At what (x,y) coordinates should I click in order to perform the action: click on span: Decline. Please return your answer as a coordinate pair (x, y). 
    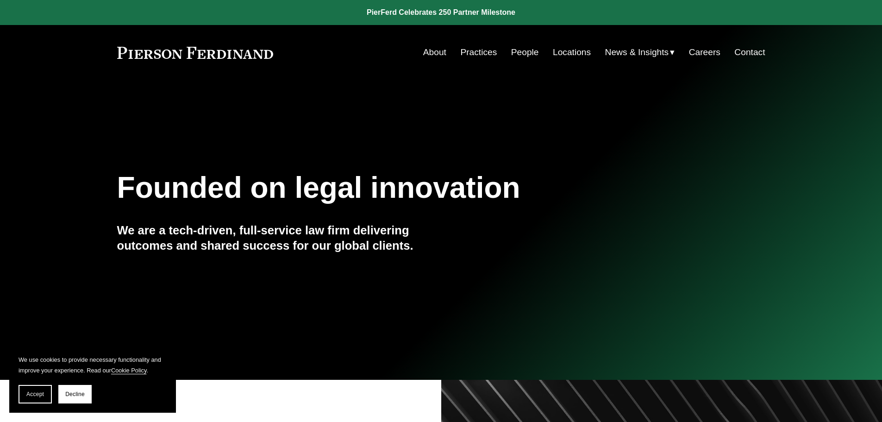
    Looking at the image, I should click on (75, 394).